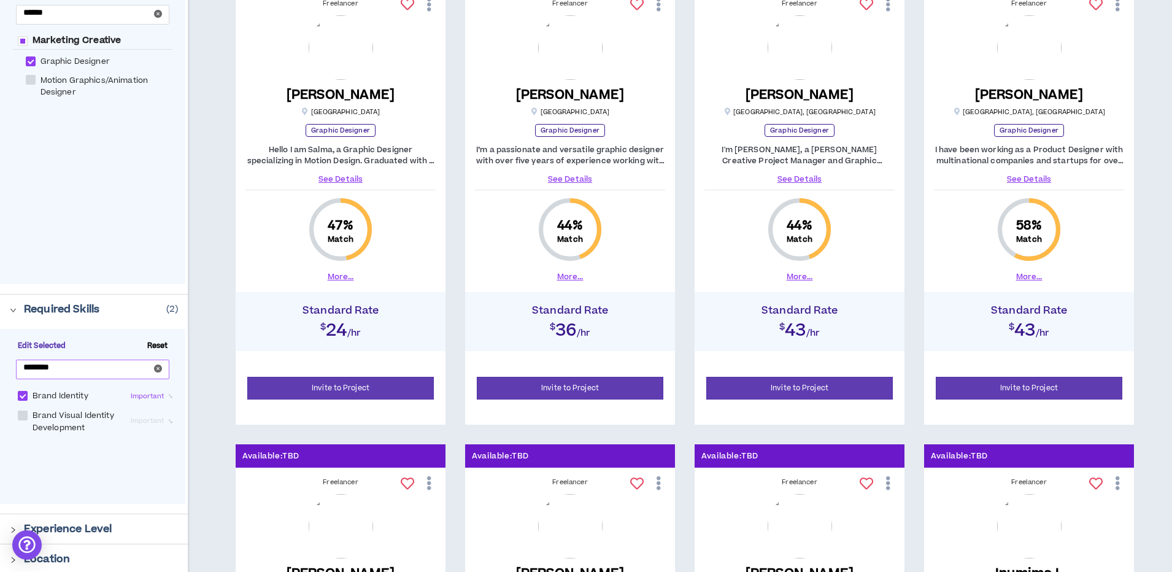 This screenshot has height=572, width=1172. I want to click on p: I have been working as a Product Designer with multinational companies and startups for over 10 y..., so click(1029, 155).